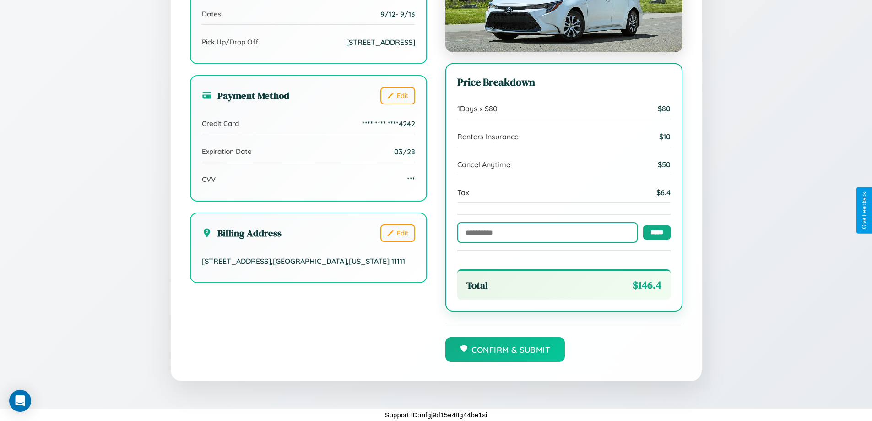  Describe the element at coordinates (209, 179) in the screenshot. I see `span: CVV` at that location.